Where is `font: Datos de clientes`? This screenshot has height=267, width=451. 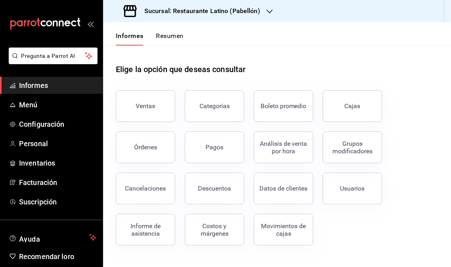
font: Datos de clientes is located at coordinates (283, 188).